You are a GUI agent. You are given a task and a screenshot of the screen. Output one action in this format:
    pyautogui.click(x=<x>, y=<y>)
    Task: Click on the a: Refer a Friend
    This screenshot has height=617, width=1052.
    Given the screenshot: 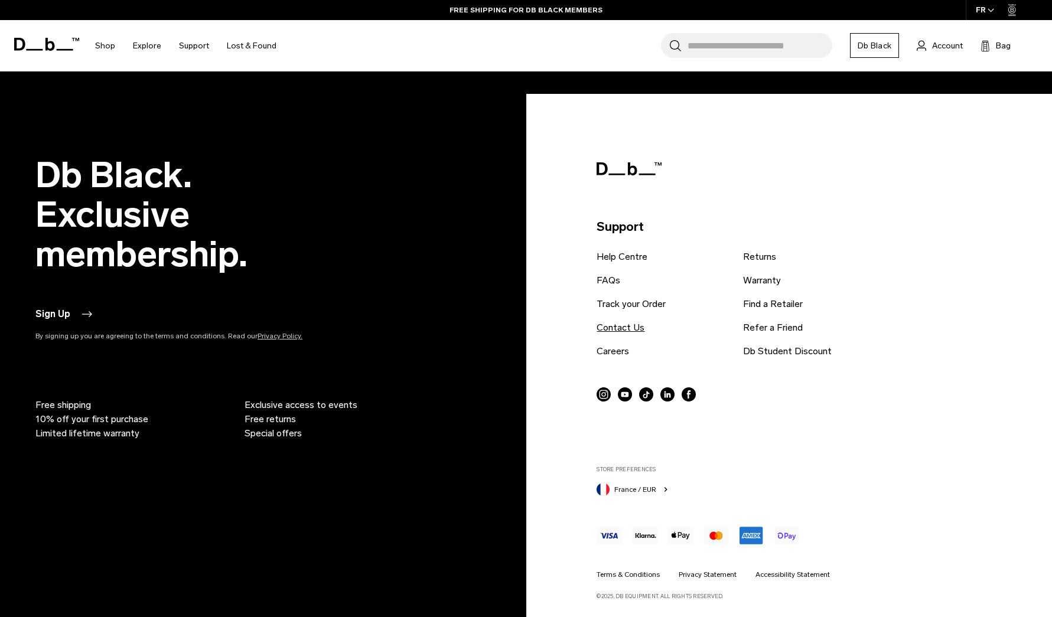 What is the action you would take?
    pyautogui.click(x=773, y=328)
    